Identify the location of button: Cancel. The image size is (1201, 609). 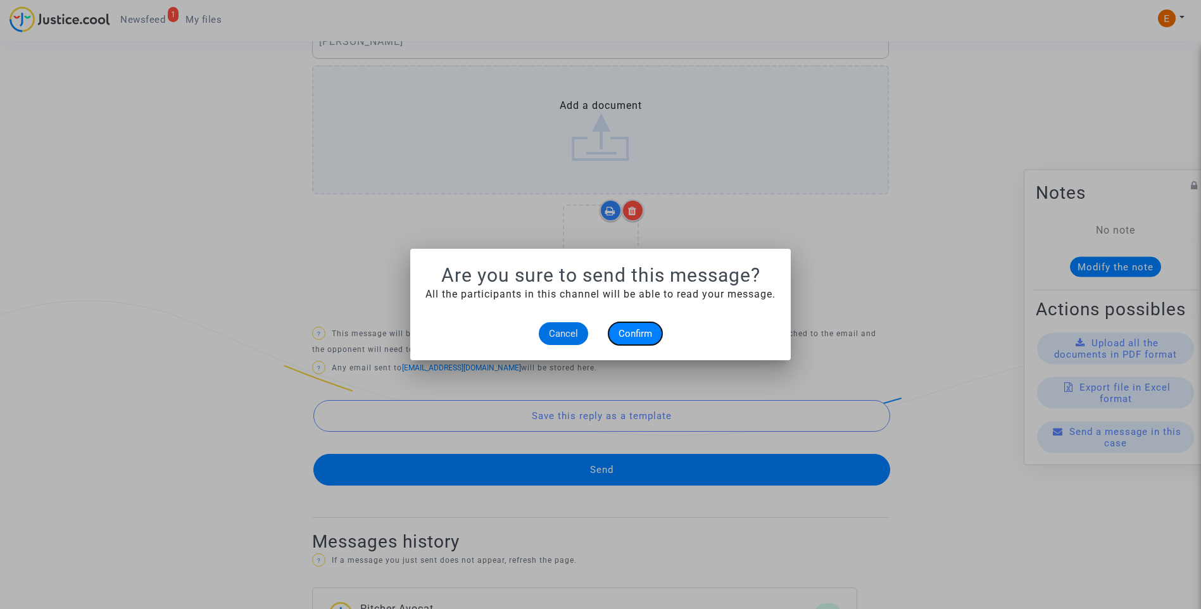
(563, 334).